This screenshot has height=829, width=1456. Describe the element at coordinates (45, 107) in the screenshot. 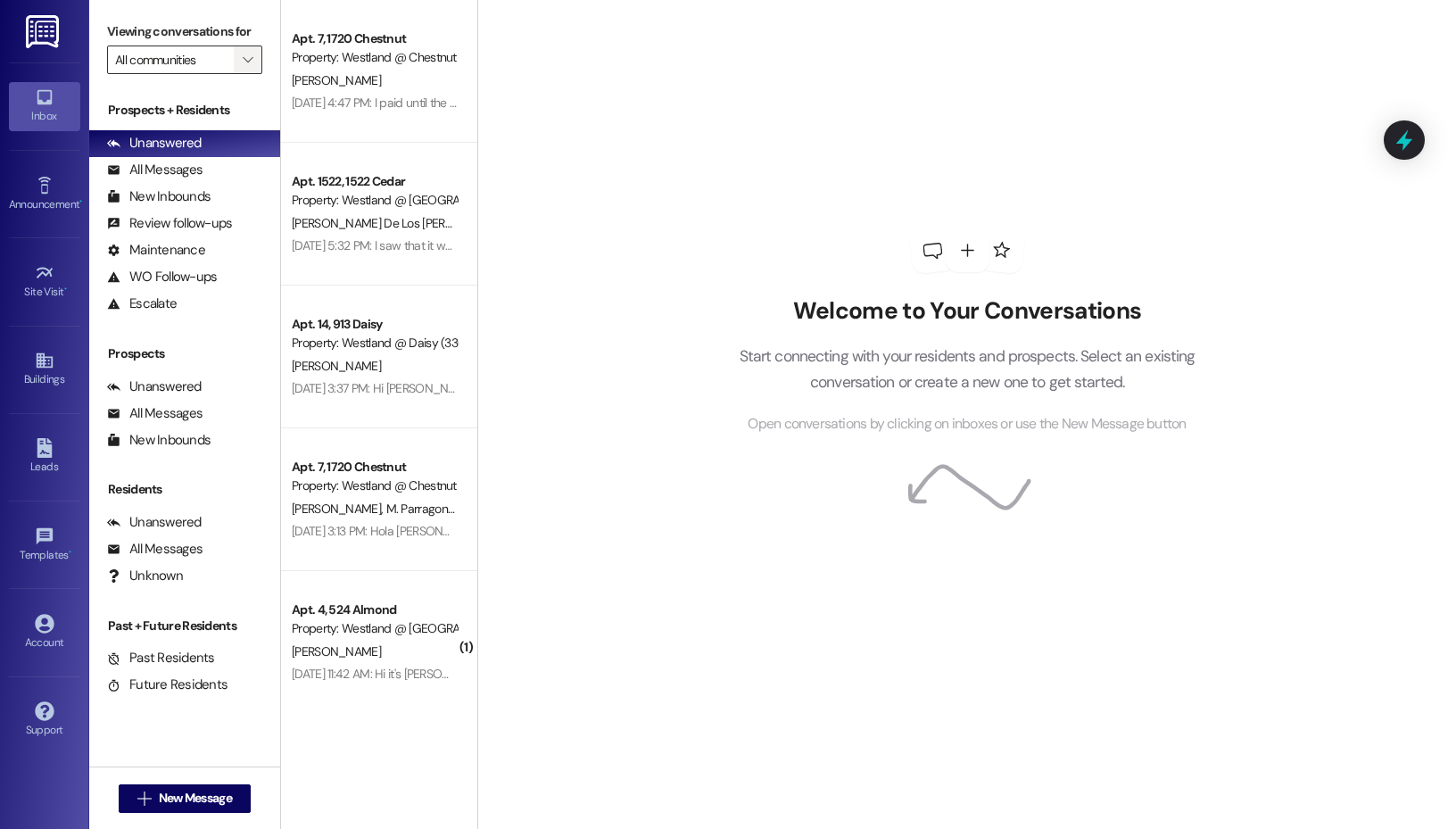

I see `a: Inbox` at that location.